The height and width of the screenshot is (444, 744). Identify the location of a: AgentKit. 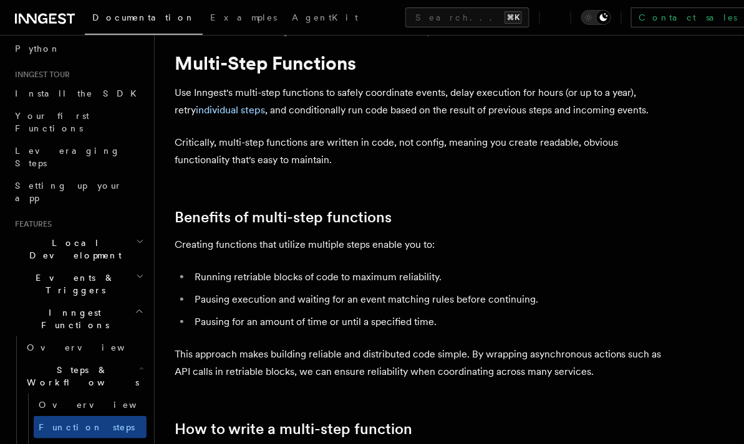
(325, 19).